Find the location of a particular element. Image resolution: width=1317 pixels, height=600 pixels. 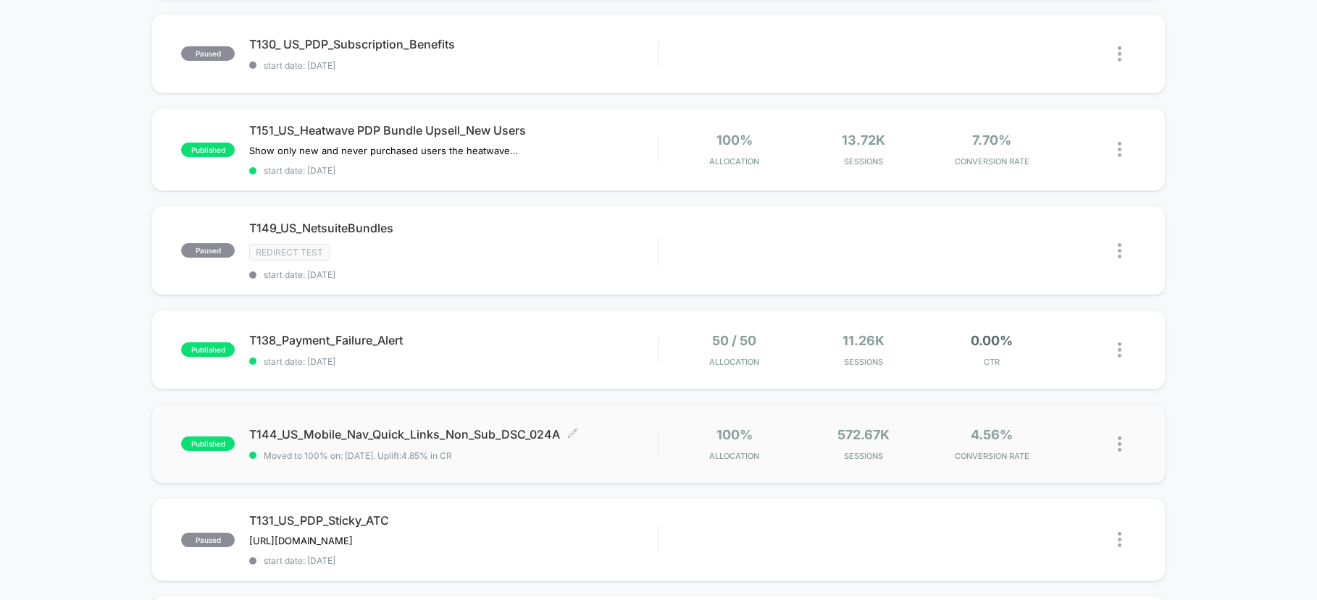

span: 13.72k is located at coordinates (863, 140).